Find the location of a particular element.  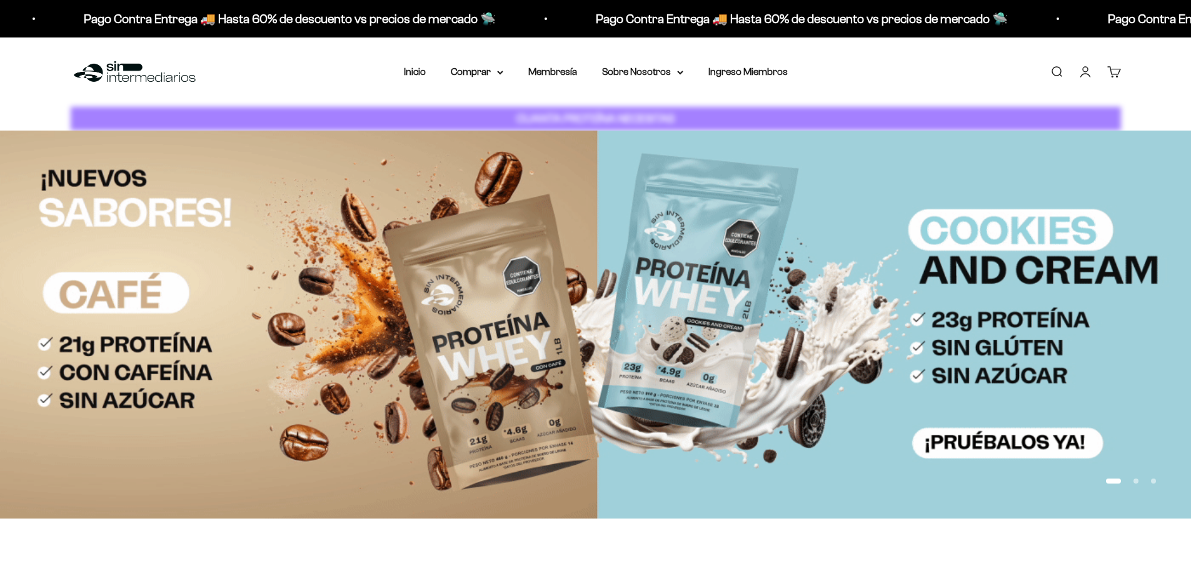

a: Membresía is located at coordinates (553, 71).